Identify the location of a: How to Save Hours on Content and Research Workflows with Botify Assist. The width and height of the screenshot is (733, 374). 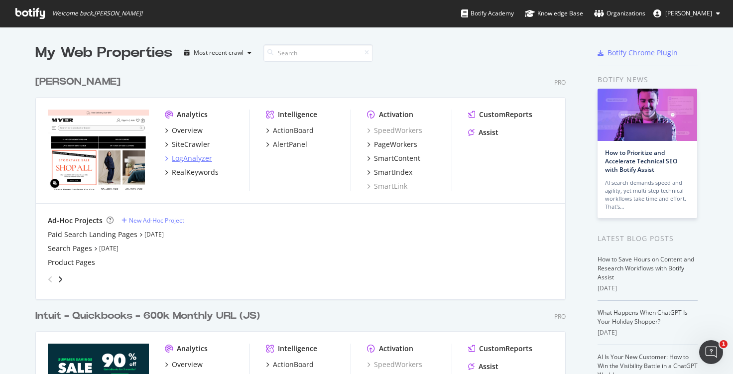
(646, 268).